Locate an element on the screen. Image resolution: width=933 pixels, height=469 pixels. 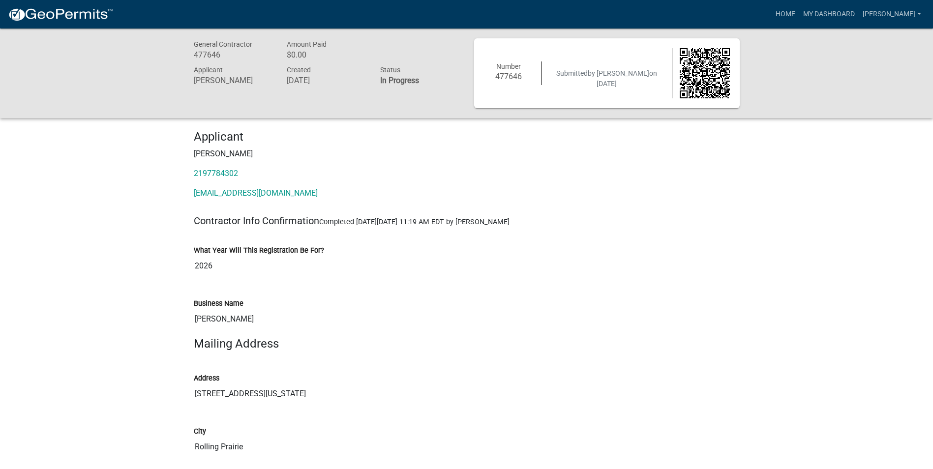
strong: In Progress is located at coordinates (400, 80).